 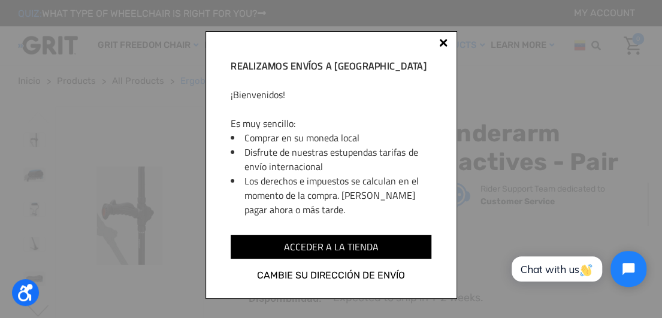 I want to click on p: Es muy sencillo:, so click(x=331, y=123).